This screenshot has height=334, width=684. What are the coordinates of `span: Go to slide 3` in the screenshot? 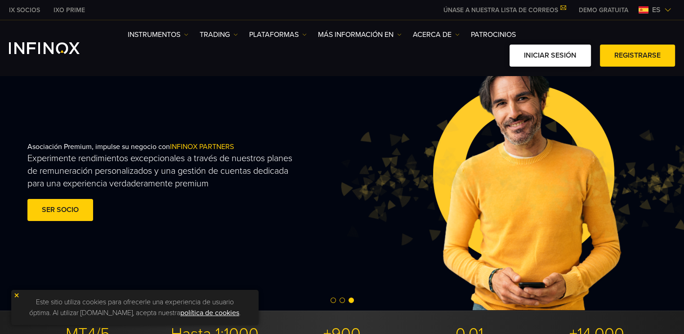 It's located at (351, 300).